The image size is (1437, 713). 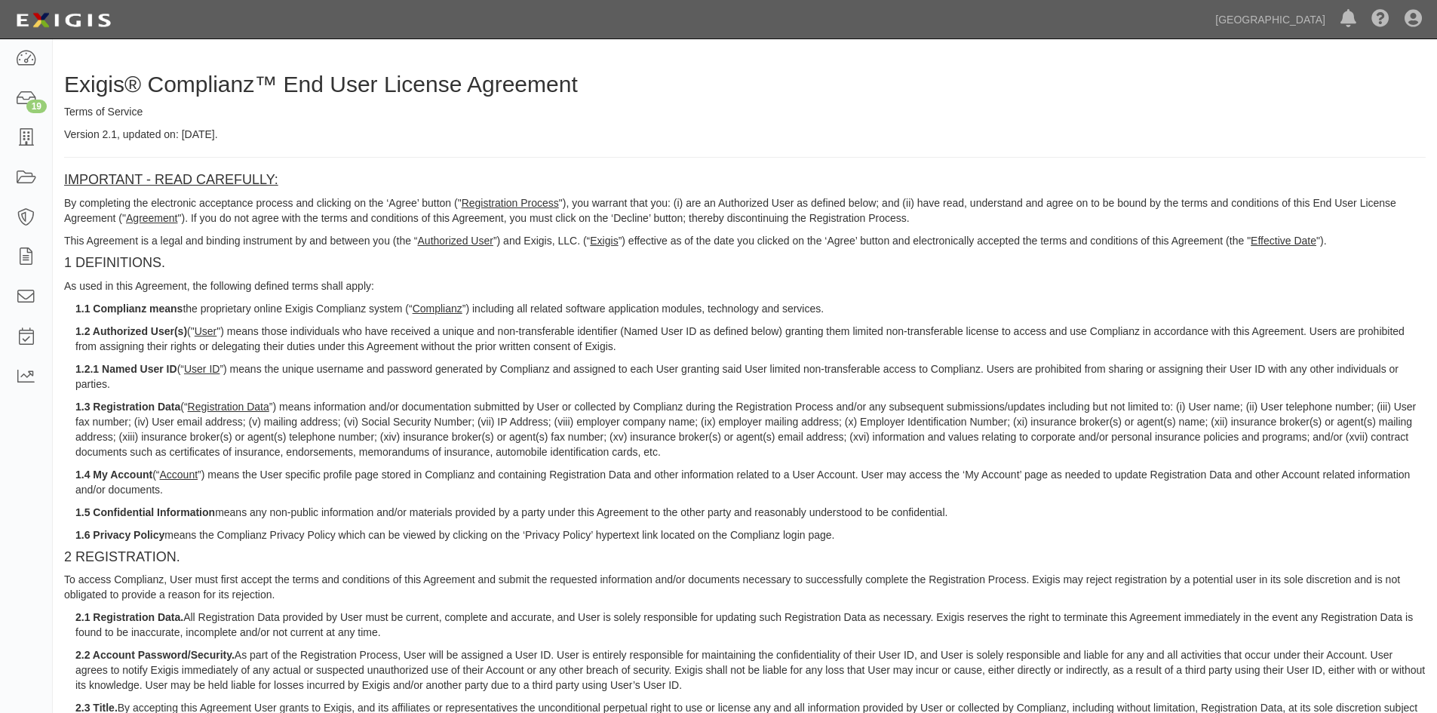 What do you see at coordinates (750, 308) in the screenshot?
I see `p: the proprietary online Exigis Complianz system (“ ”) including all related software application m...` at bounding box center [750, 308].